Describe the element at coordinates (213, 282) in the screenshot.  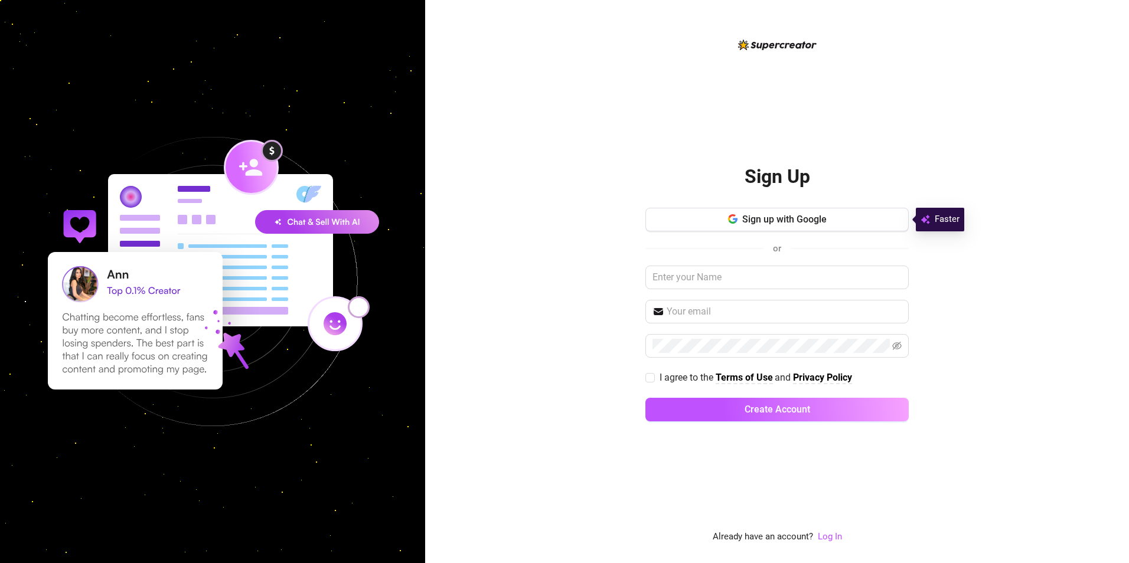
I see `img: signup-background-D0MIrEPF.svg` at that location.